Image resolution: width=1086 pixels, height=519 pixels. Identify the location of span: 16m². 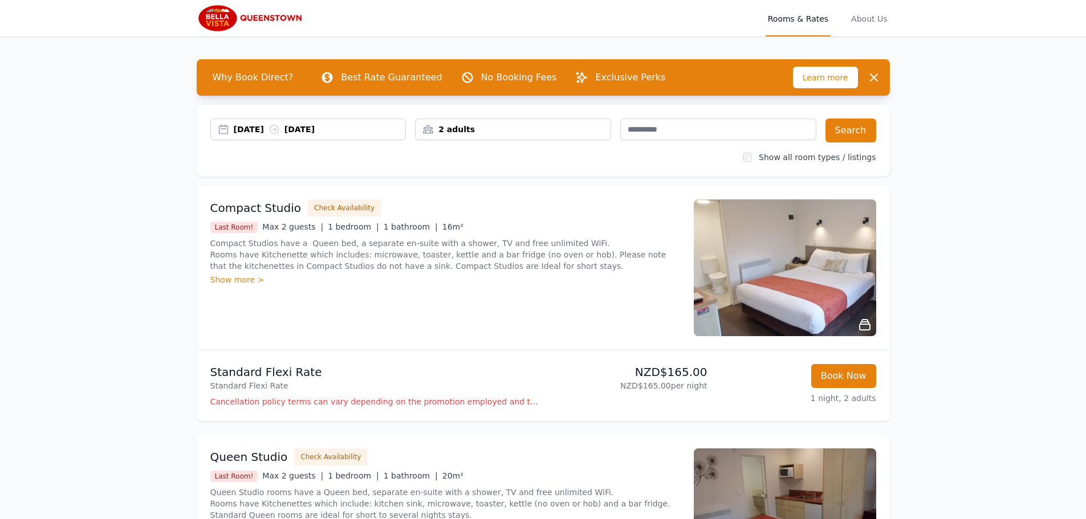
(453, 227).